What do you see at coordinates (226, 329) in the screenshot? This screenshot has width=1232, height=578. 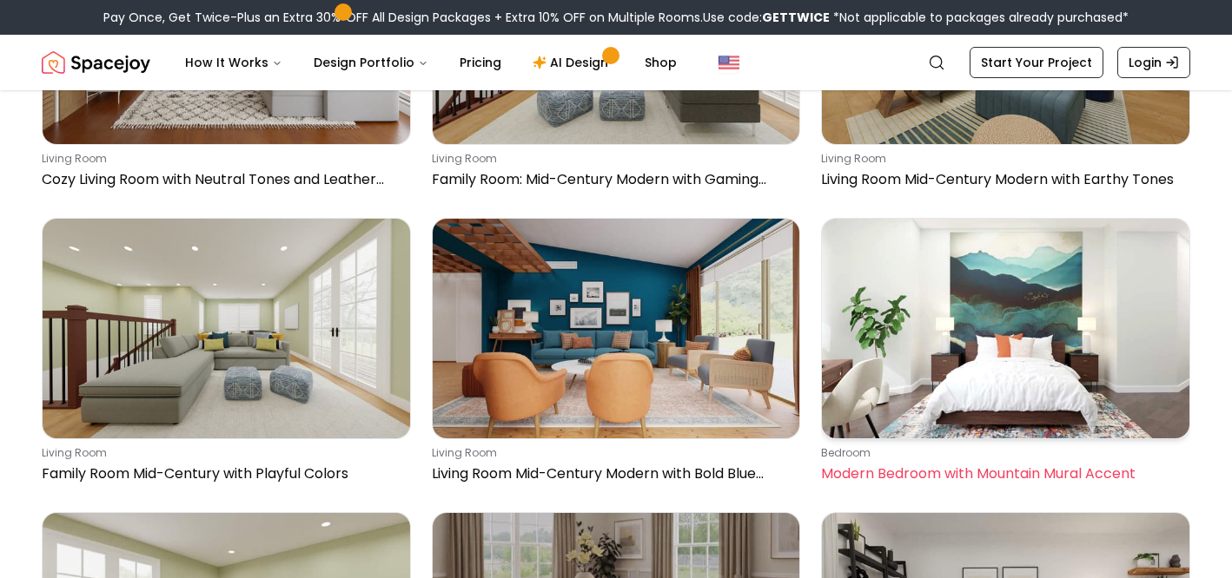 I see `img: Family Room Mid-Century with Playful Colors` at bounding box center [226, 329].